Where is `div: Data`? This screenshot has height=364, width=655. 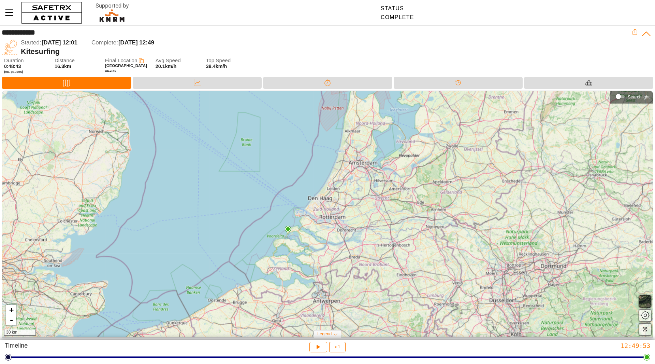
div: Data is located at coordinates (197, 83).